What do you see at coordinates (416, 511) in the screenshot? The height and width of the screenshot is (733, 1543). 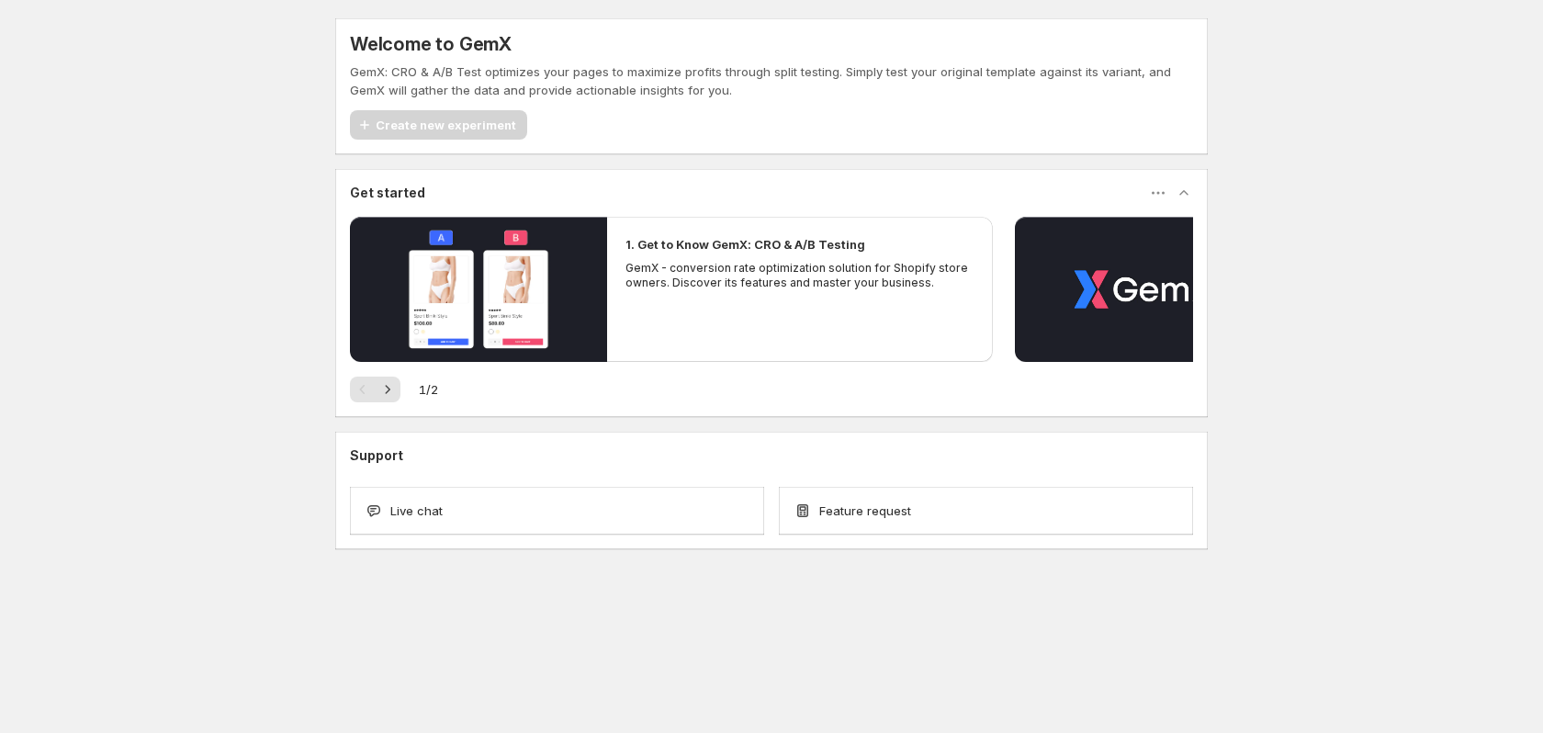 I see `span: Live chat` at bounding box center [416, 511].